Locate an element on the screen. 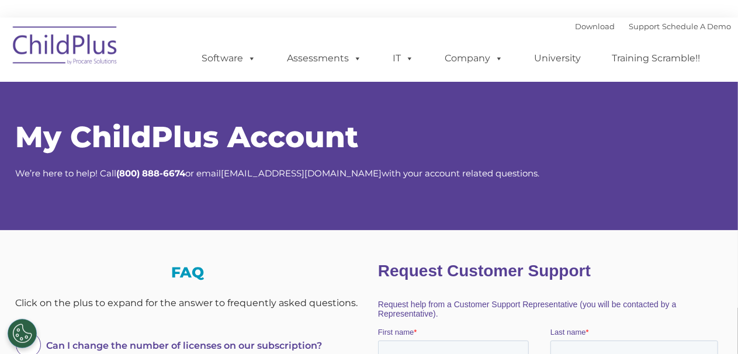 The height and width of the screenshot is (354, 738). a: Download is located at coordinates (595, 26).